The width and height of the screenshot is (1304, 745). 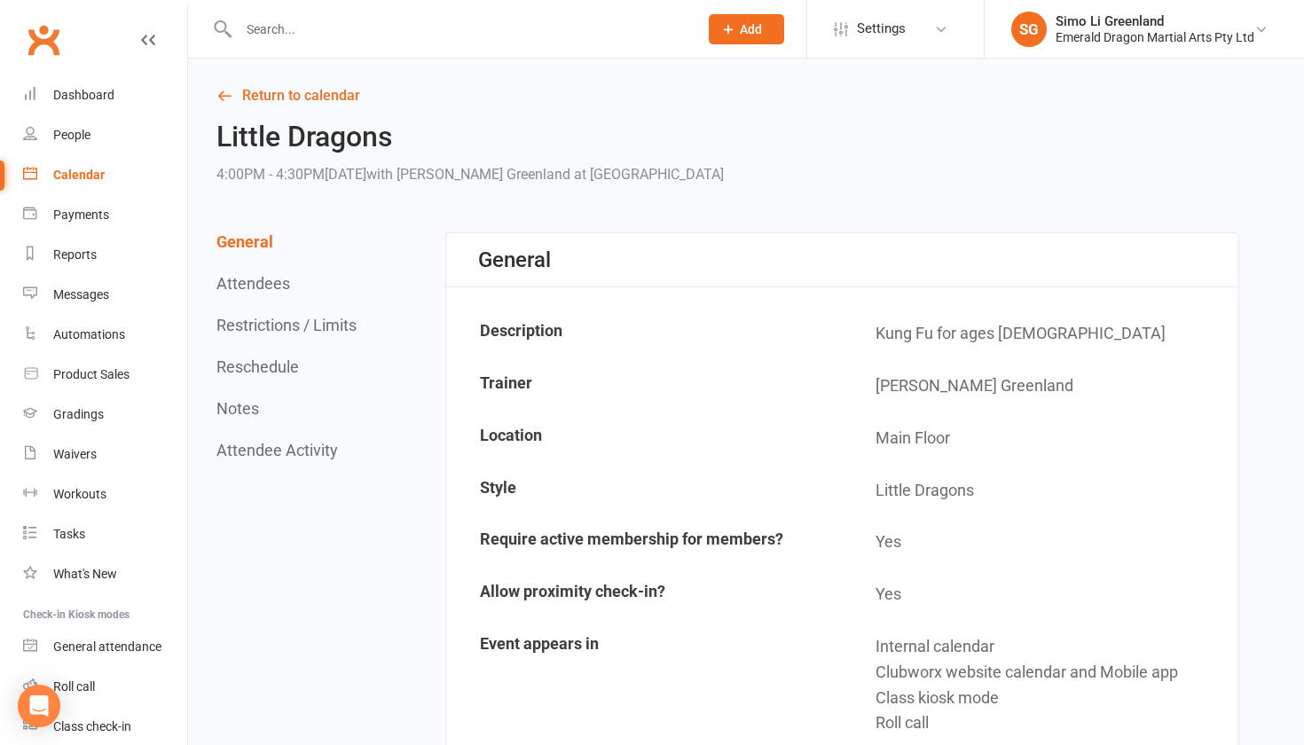 I want to click on a: People, so click(x=105, y=135).